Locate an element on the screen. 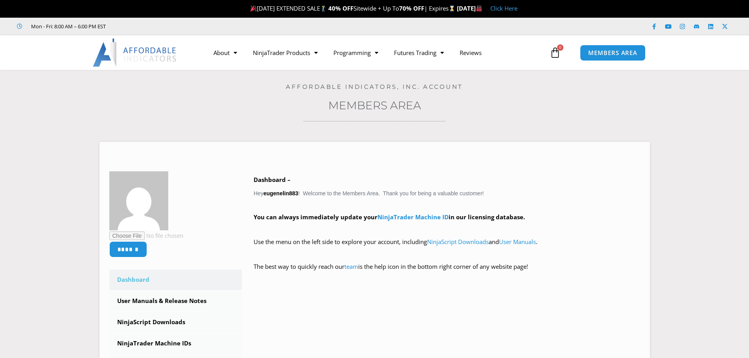  strong: 70% OFF is located at coordinates (412, 8).